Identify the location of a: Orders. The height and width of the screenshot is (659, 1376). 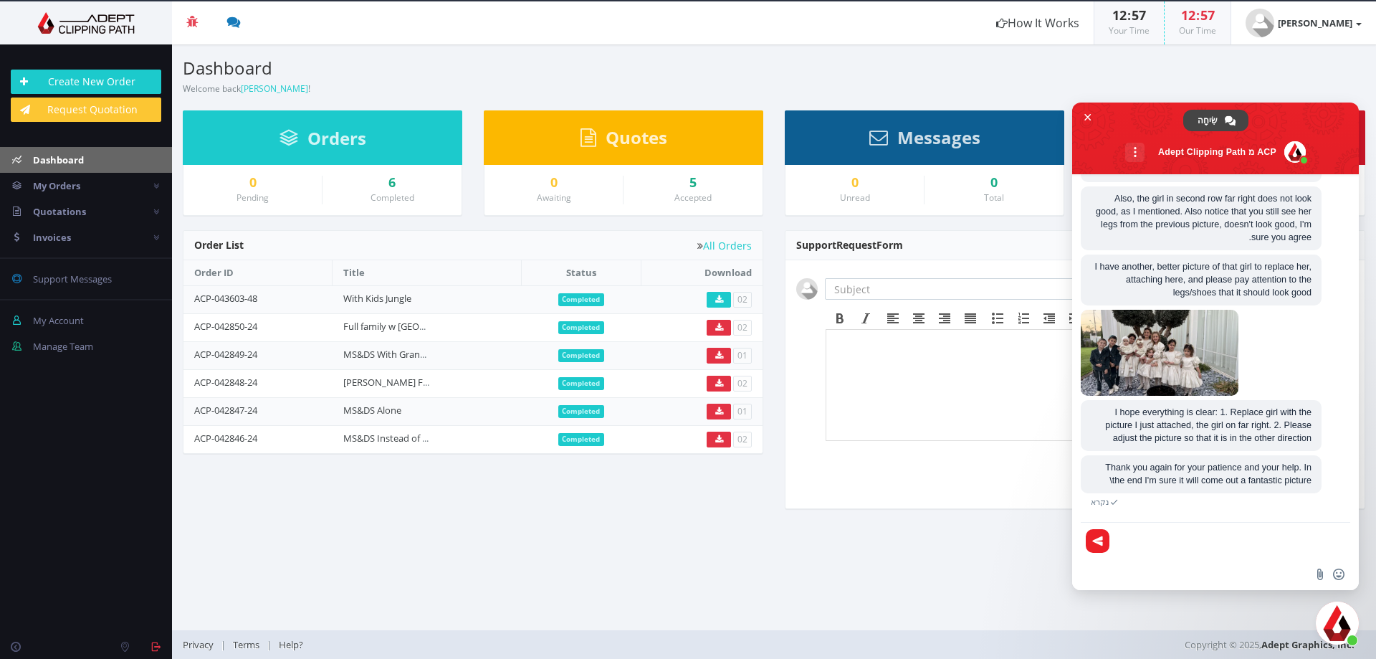
(323, 141).